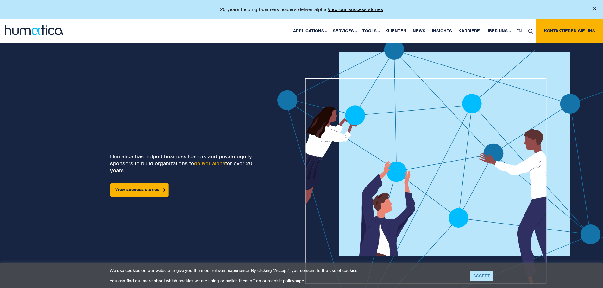 Image resolution: width=603 pixels, height=288 pixels. What do you see at coordinates (519, 31) in the screenshot?
I see `a: EN` at bounding box center [519, 31].